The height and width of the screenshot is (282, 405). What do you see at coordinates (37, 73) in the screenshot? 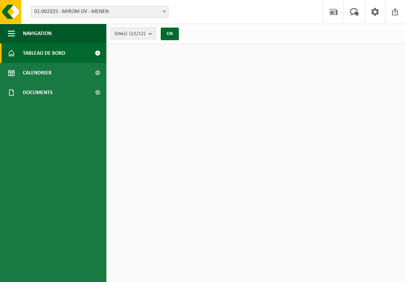
I see `span: Calendrier` at bounding box center [37, 73].